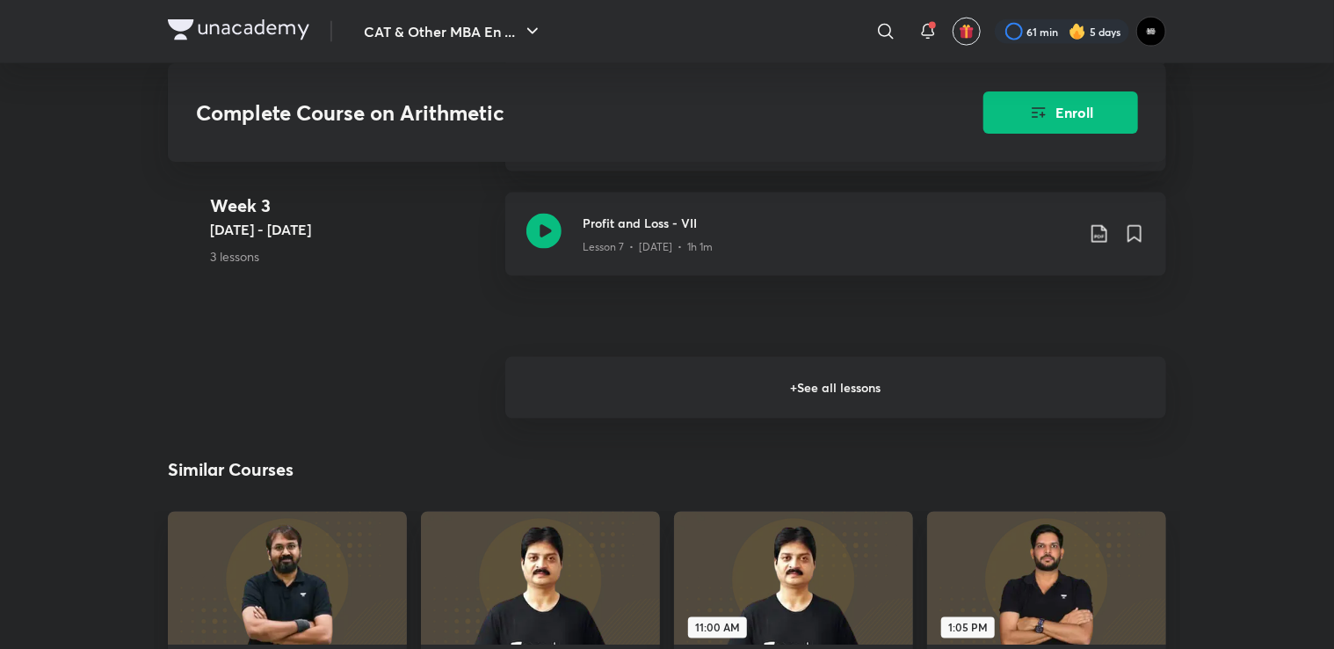 Image resolution: width=1334 pixels, height=649 pixels. Describe the element at coordinates (967, 32) in the screenshot. I see `img: avatar` at that location.